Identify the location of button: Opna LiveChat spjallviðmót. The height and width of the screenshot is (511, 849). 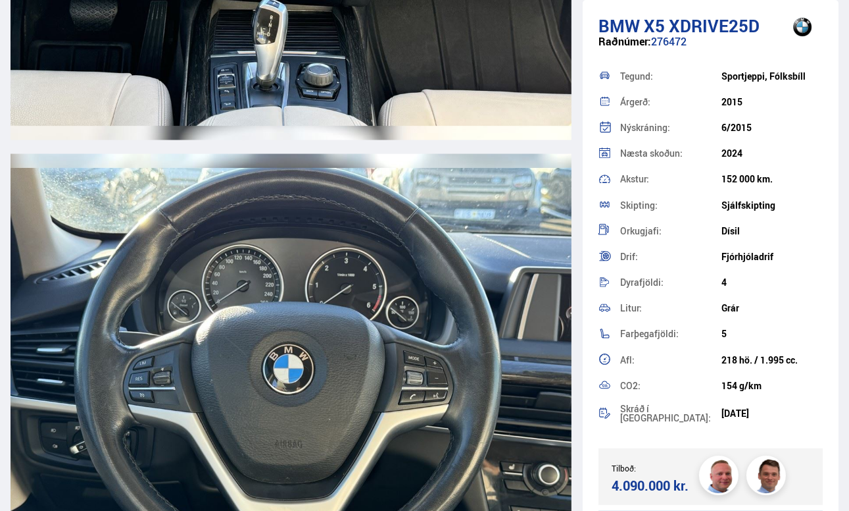
(30, 25).